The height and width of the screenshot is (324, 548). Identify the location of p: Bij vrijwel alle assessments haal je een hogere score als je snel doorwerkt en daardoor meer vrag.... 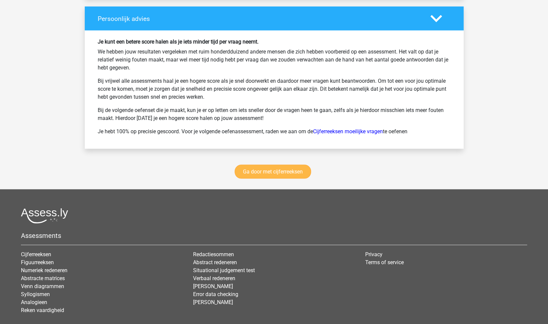
(274, 89).